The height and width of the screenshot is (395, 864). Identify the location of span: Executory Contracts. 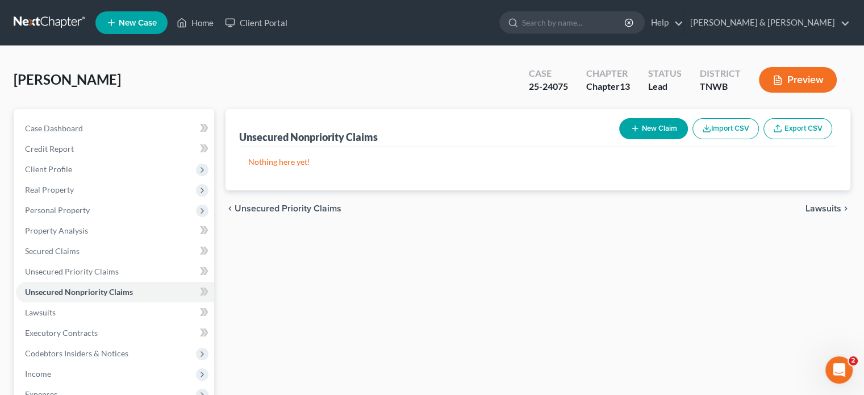
(61, 332).